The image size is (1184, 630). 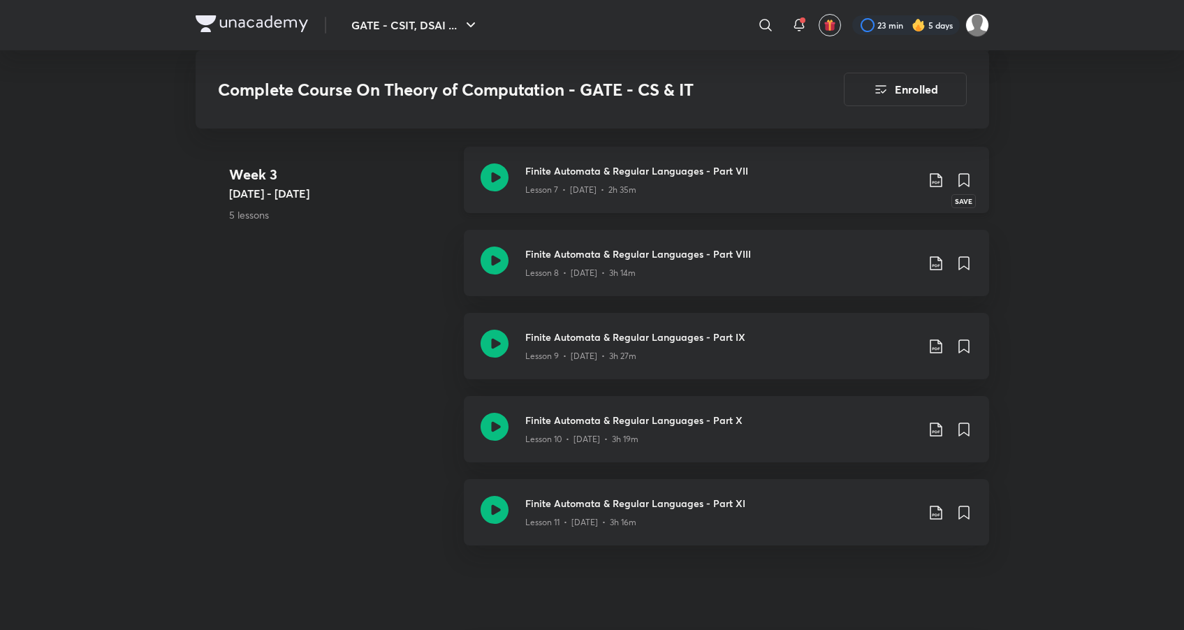 What do you see at coordinates (721, 254) in the screenshot?
I see `h3: Finite Automata & Regular Languages - Part VIII` at bounding box center [721, 254].